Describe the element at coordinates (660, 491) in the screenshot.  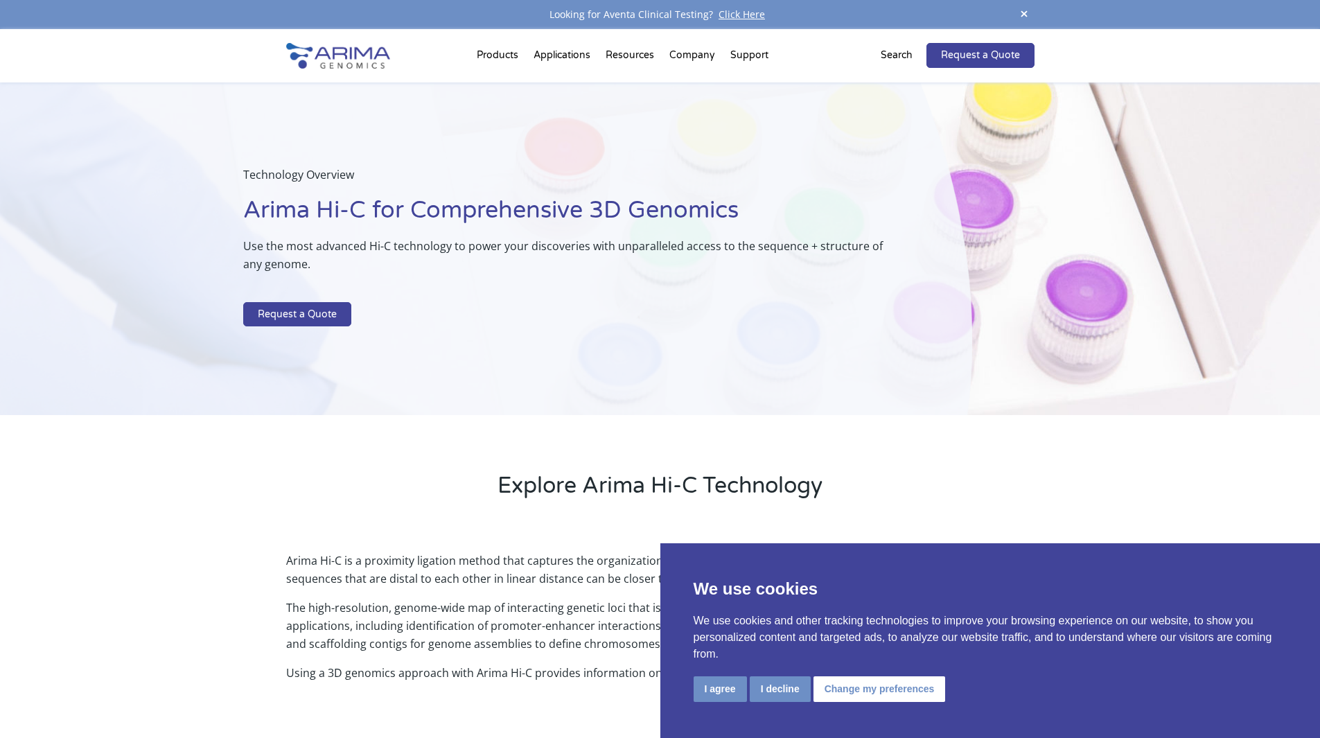
I see `h2: Explore Arima Hi-C Technology` at that location.